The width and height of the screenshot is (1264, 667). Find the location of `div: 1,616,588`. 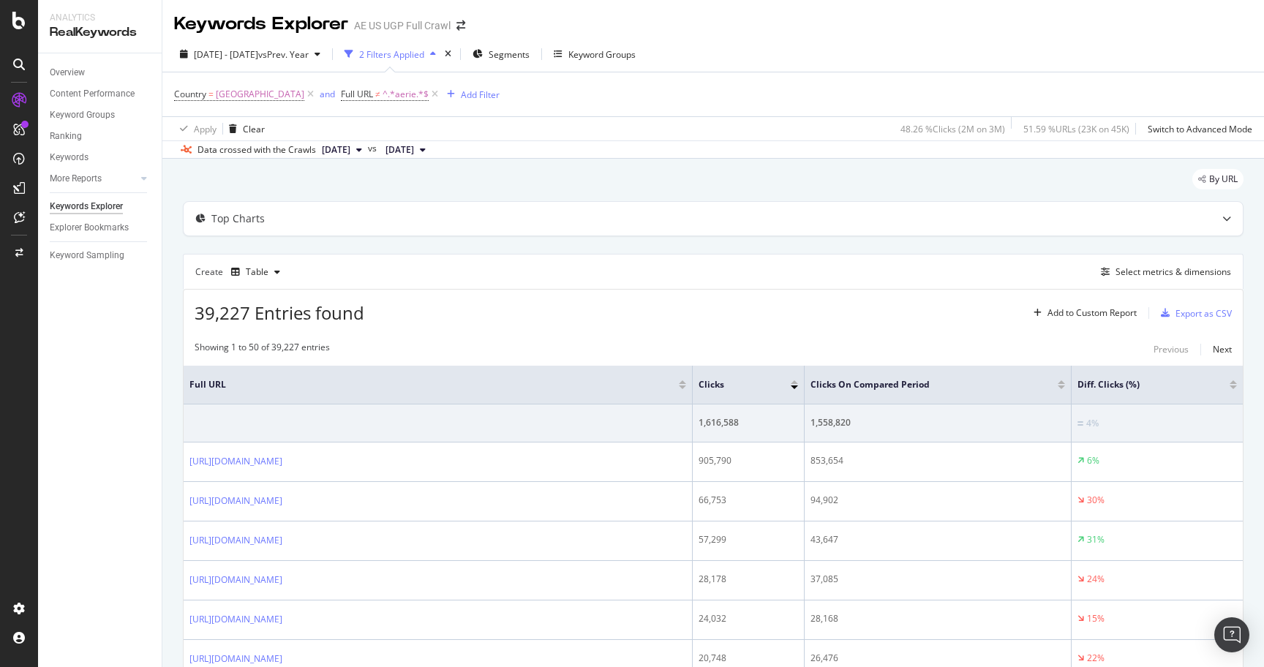

div: 1,616,588 is located at coordinates (748, 423).